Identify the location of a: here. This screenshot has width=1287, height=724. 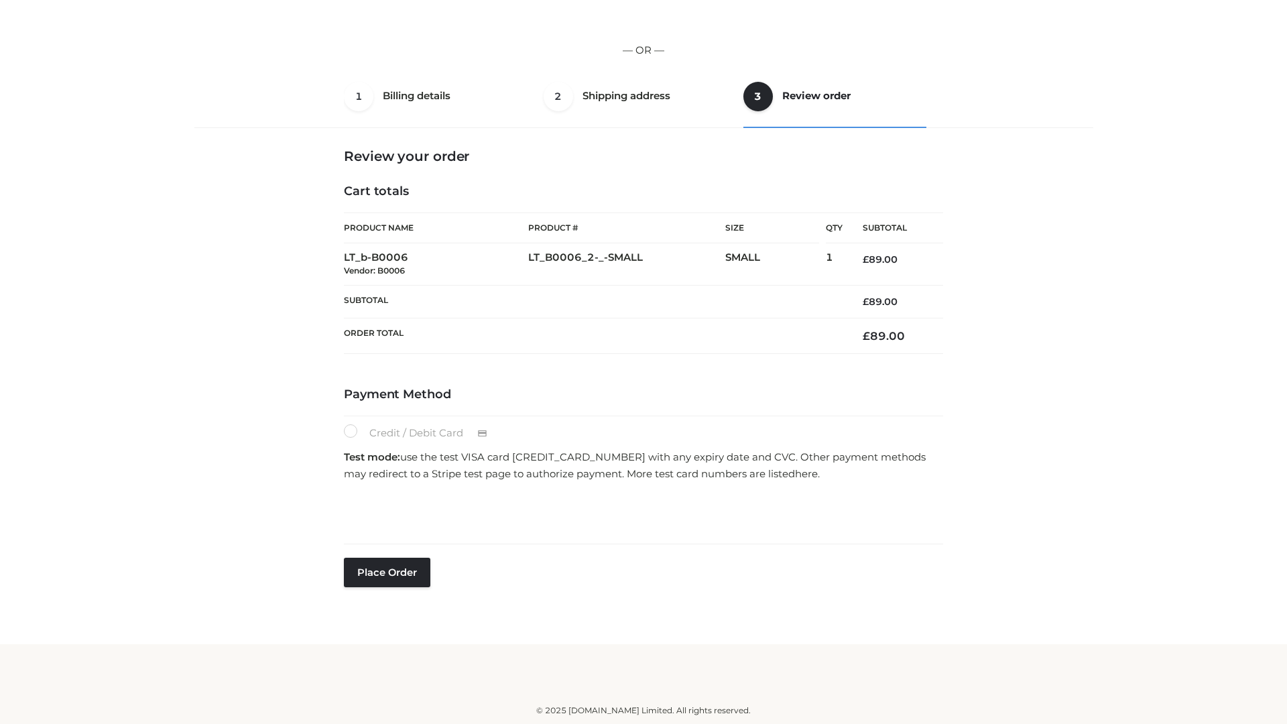
(807, 473).